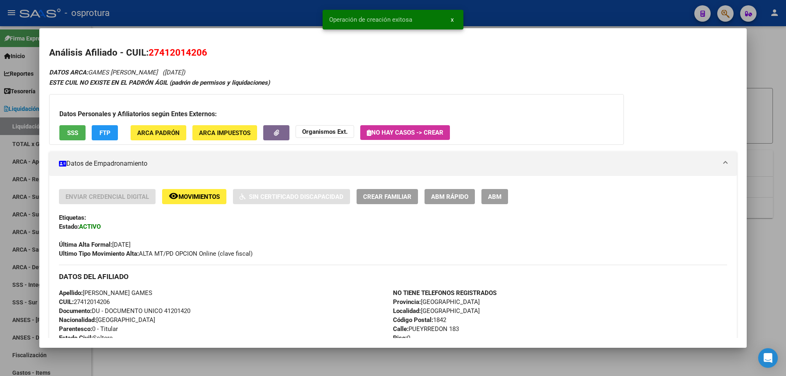  What do you see at coordinates (72, 133) in the screenshot?
I see `span: SSS` at bounding box center [72, 133].